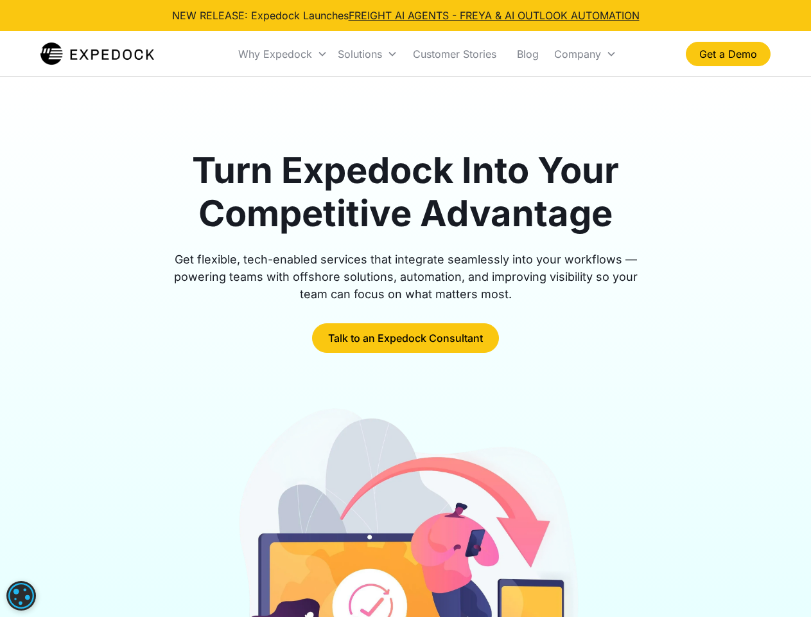 The image size is (811, 617). What do you see at coordinates (405, 338) in the screenshot?
I see `a: Talk to an Expedock Consultant` at bounding box center [405, 338].